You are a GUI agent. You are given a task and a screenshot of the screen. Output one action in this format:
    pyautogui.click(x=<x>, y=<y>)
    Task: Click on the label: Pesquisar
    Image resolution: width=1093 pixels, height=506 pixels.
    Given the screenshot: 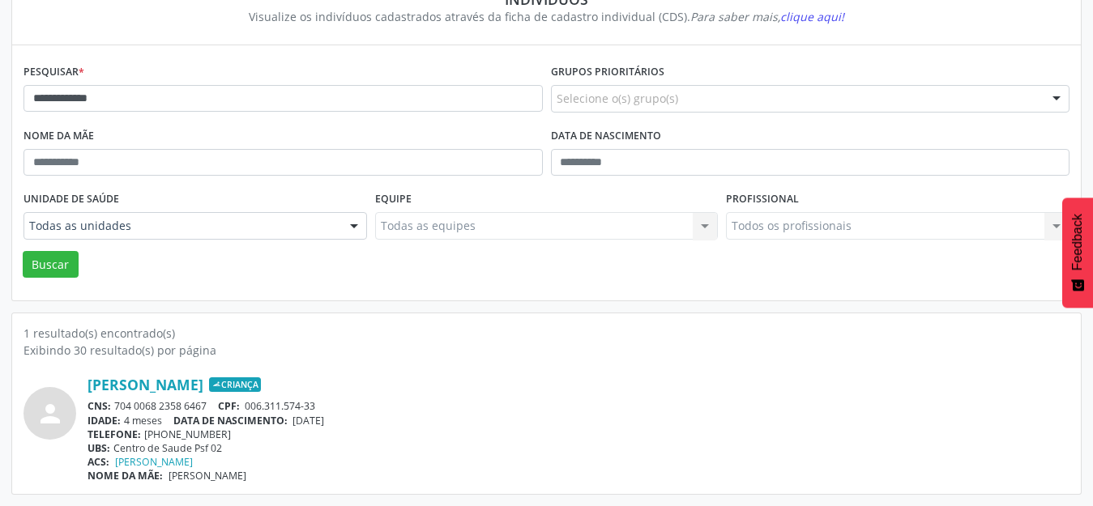 What is the action you would take?
    pyautogui.click(x=53, y=72)
    